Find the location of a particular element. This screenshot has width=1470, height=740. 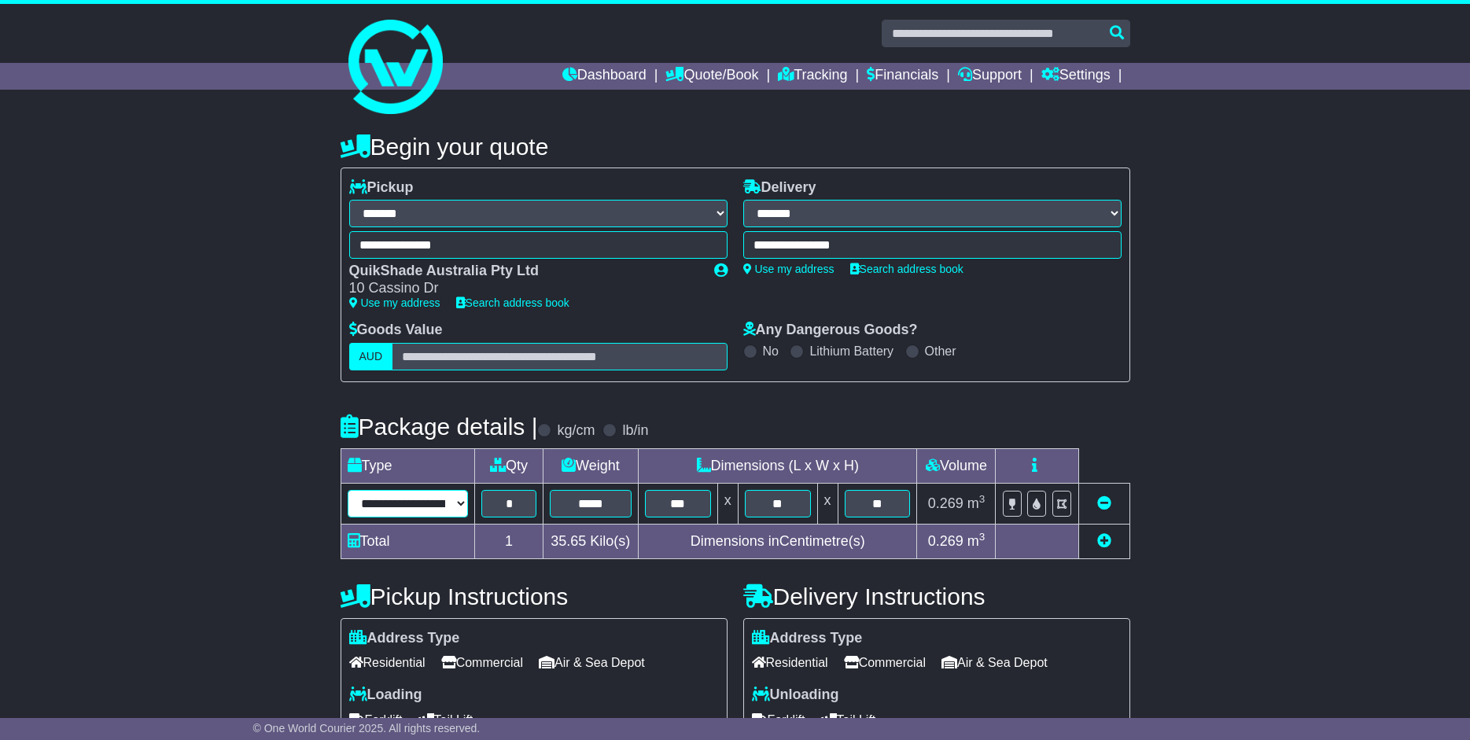

a: Dashboard is located at coordinates (604, 76).